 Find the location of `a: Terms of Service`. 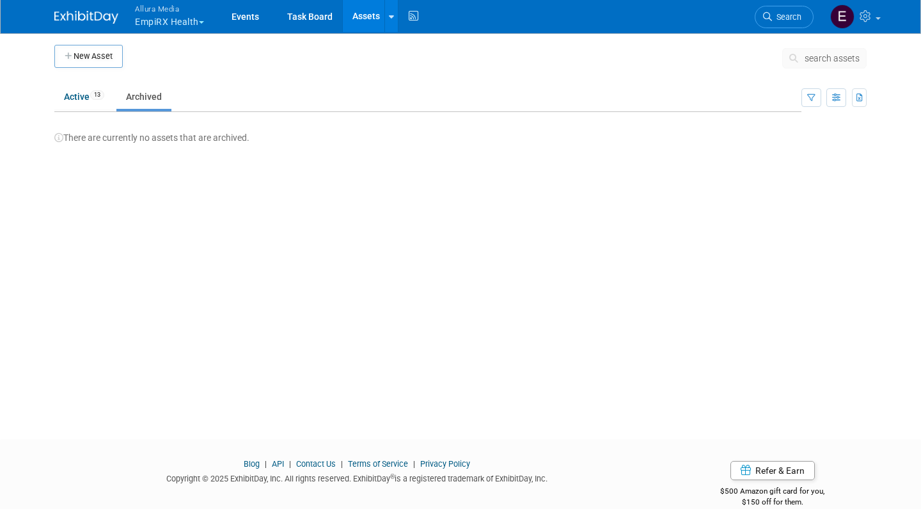

a: Terms of Service is located at coordinates (378, 463).